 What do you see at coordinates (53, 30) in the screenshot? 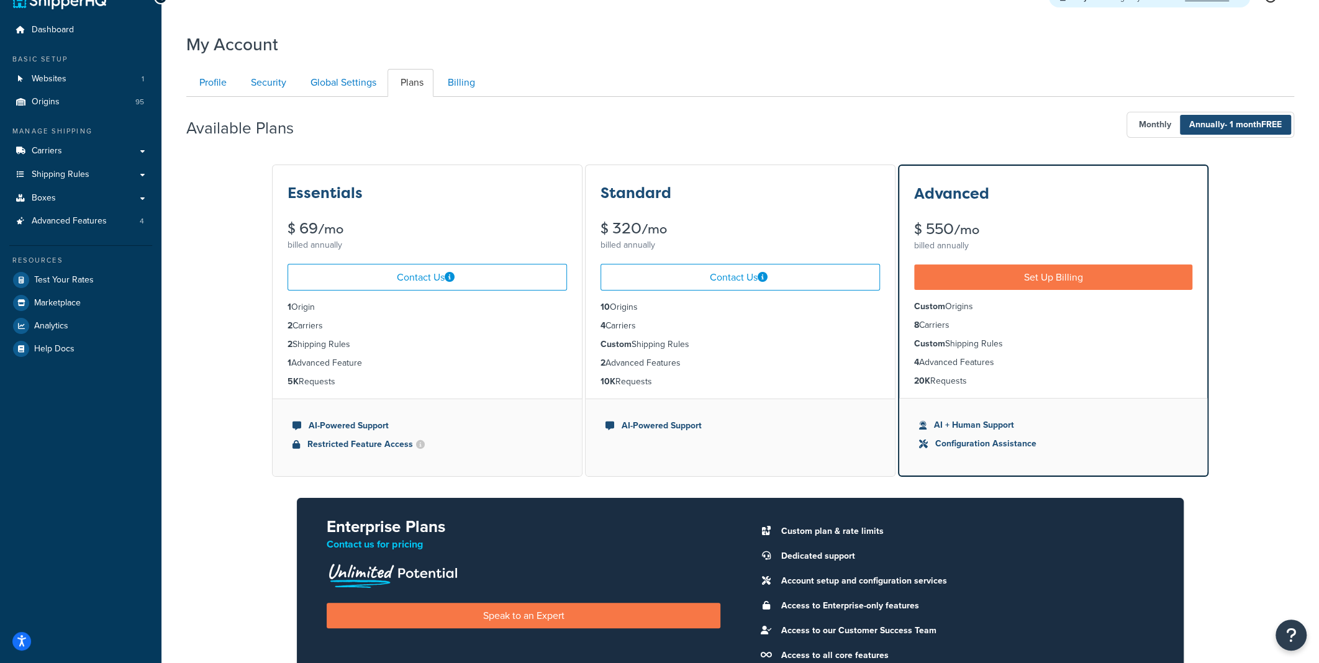
I see `span: Dashboard` at bounding box center [53, 30].